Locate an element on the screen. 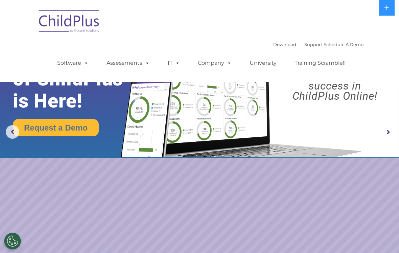 The width and height of the screenshot is (399, 253). rs-layer: Boost your productivity and streamline your success in ChildPlus Online! is located at coordinates (335, 75).